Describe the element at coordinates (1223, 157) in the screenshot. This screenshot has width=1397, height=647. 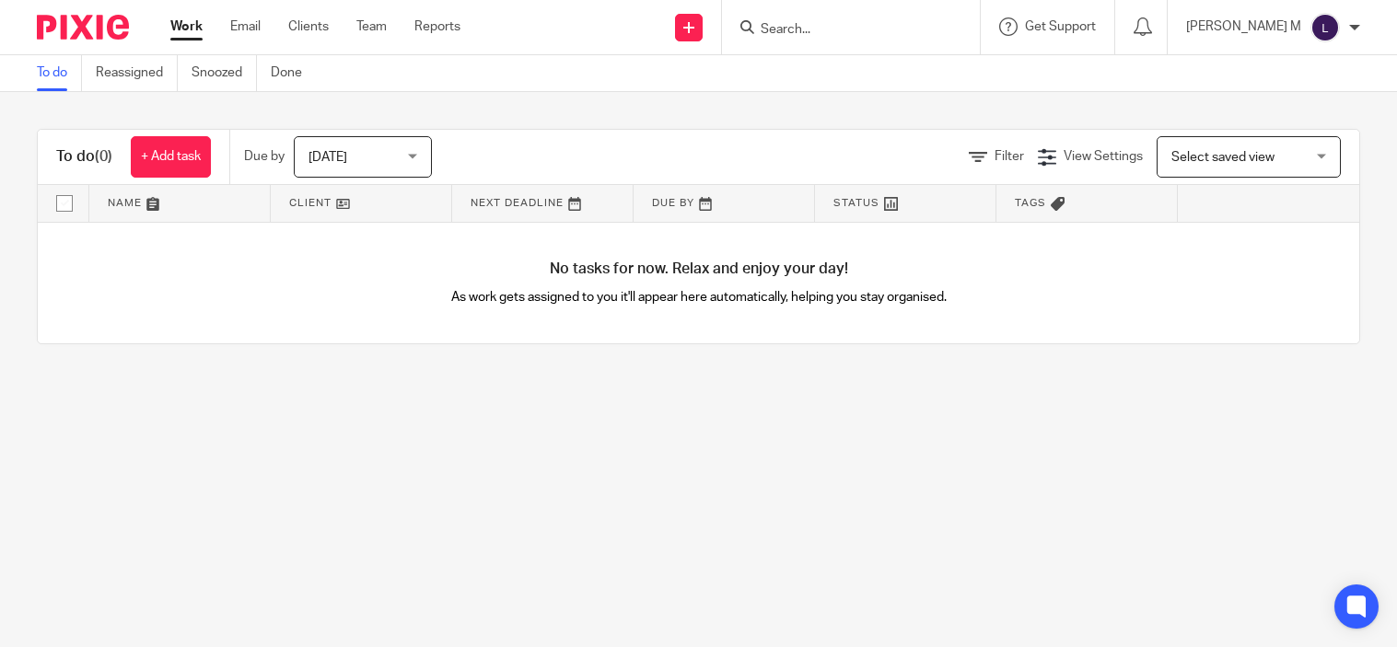
I see `span: Select saved view` at that location.